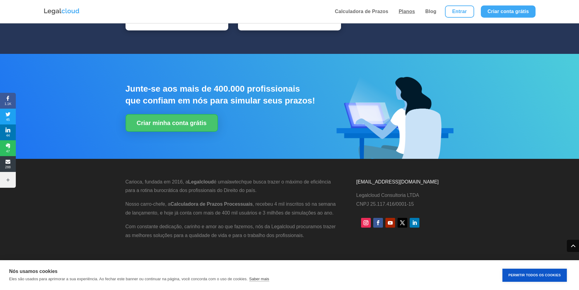 Image resolution: width=579 pixels, height=290 pixels. Describe the element at coordinates (33, 271) in the screenshot. I see `strong: Nós usamos cookies` at that location.